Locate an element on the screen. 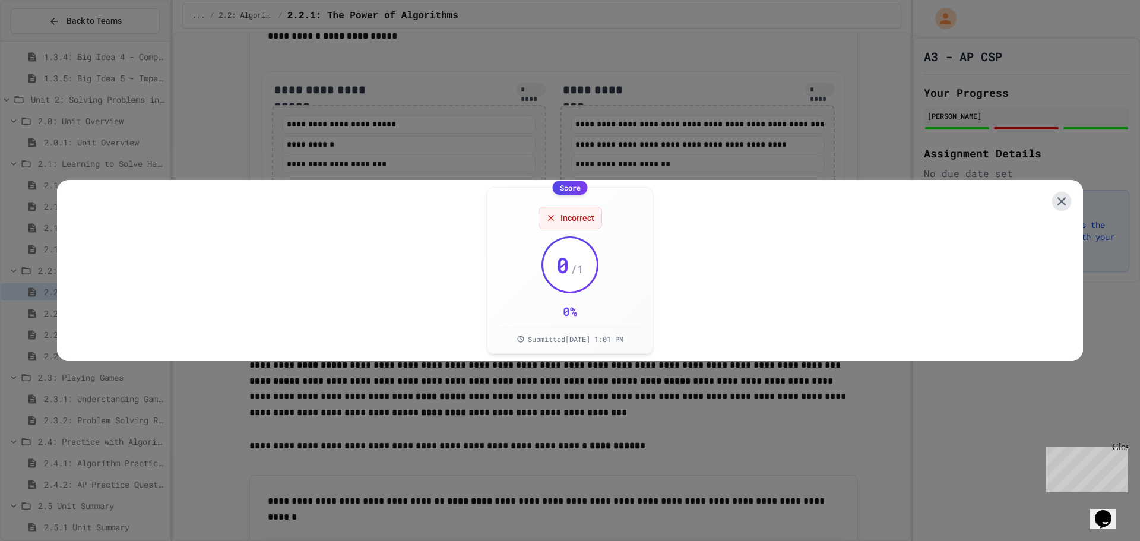  span: Incorrect is located at coordinates (577, 218).